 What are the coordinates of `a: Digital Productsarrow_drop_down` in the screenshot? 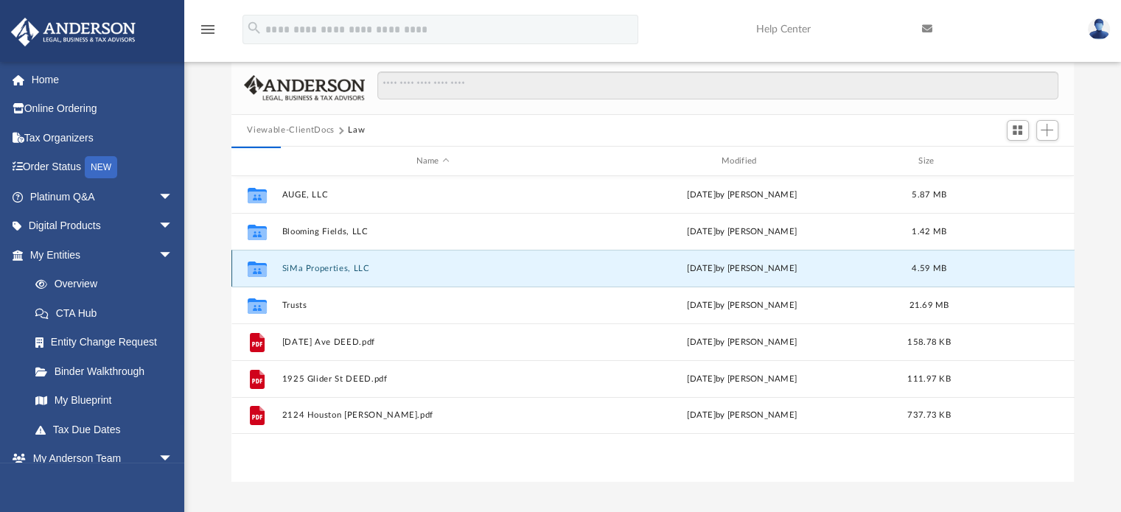 It's located at (102, 226).